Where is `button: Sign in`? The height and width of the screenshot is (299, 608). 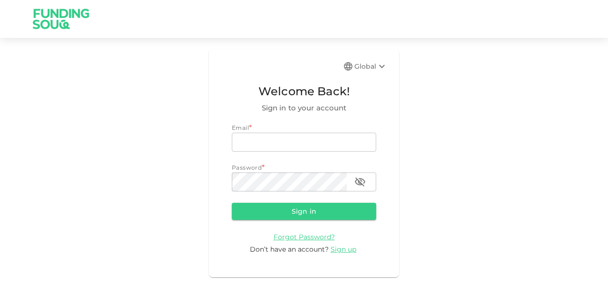 button: Sign in is located at coordinates (304, 212).